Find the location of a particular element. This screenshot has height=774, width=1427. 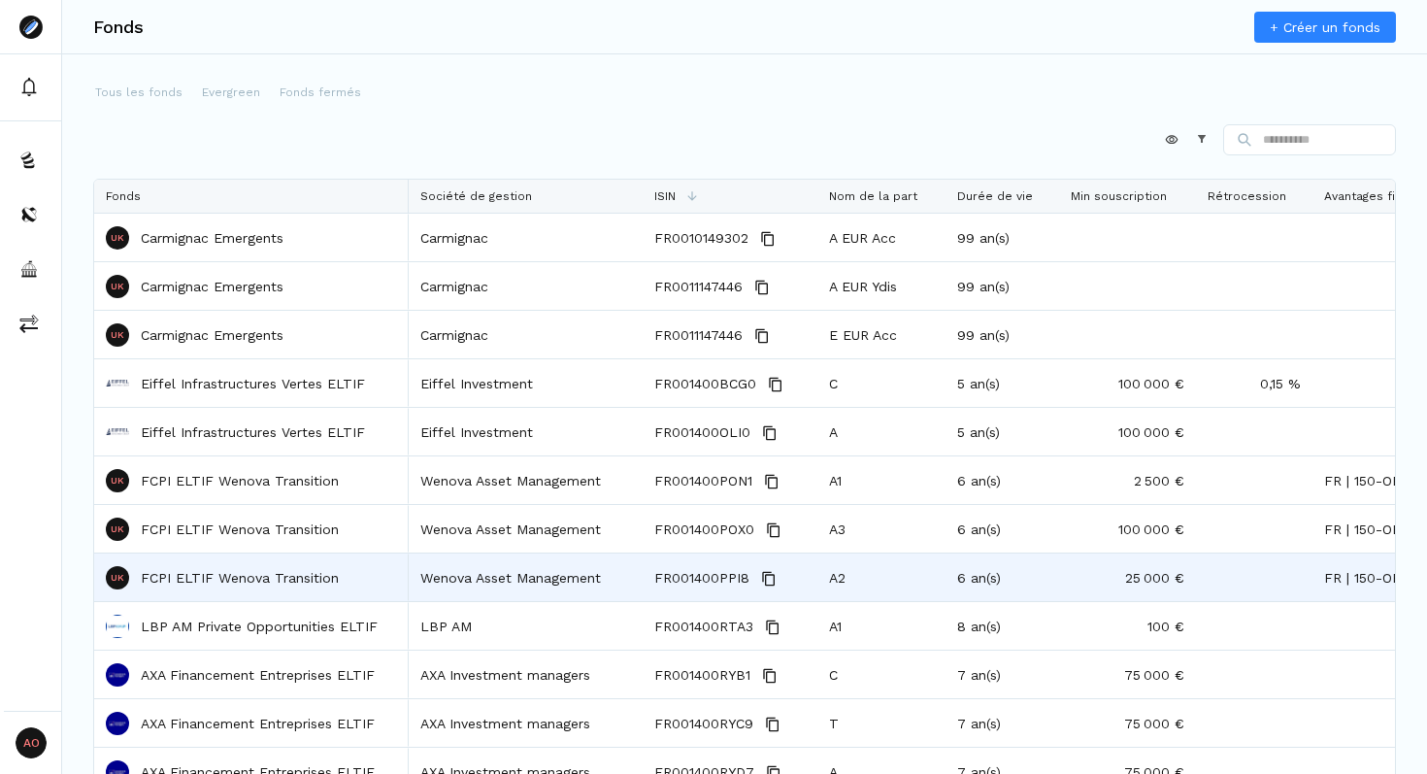

span: AO is located at coordinates (31, 743).